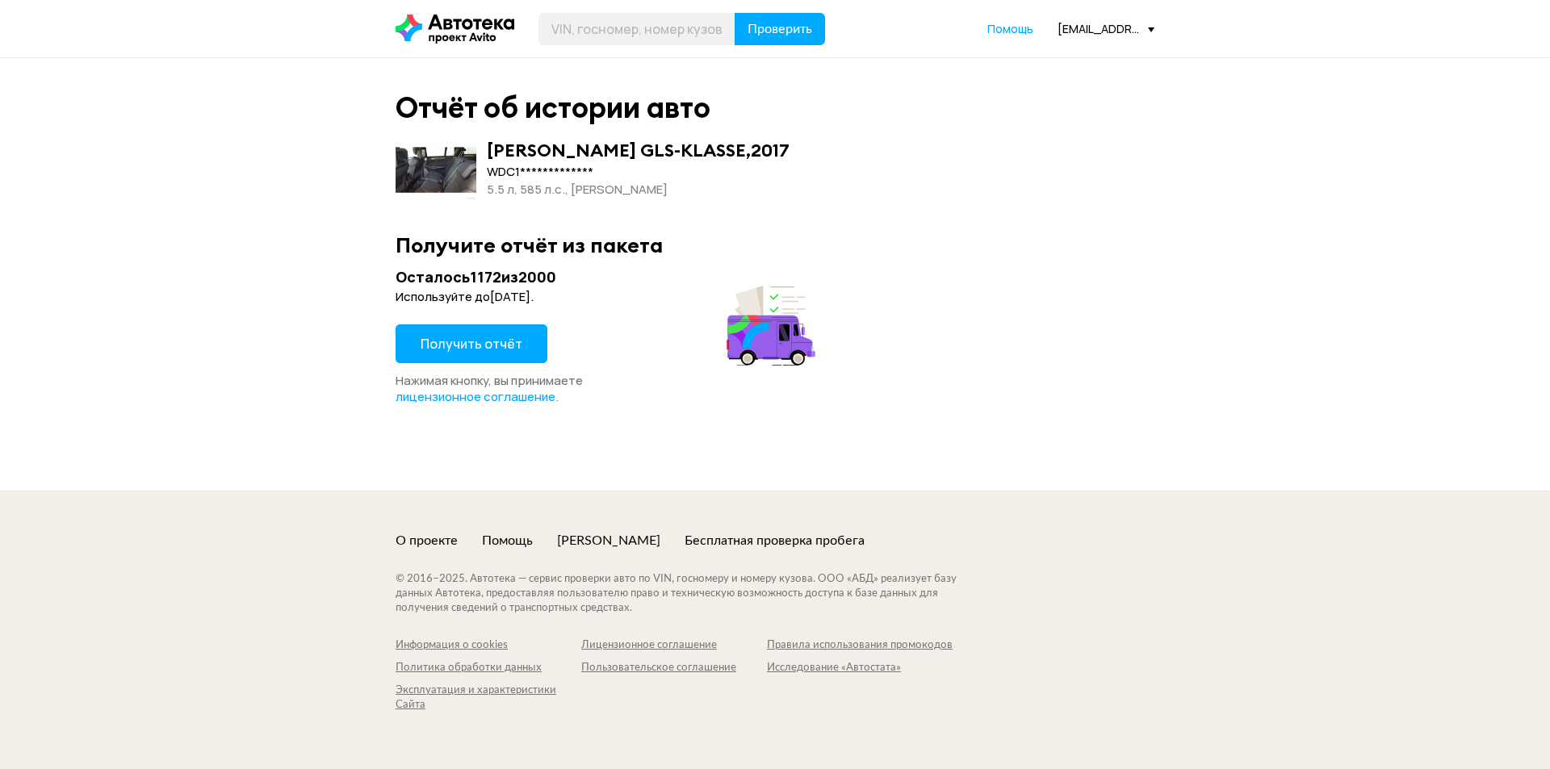 Image resolution: width=1550 pixels, height=769 pixels. What do you see at coordinates (488, 669) in the screenshot?
I see `a: Политика обработки данных` at bounding box center [488, 669].